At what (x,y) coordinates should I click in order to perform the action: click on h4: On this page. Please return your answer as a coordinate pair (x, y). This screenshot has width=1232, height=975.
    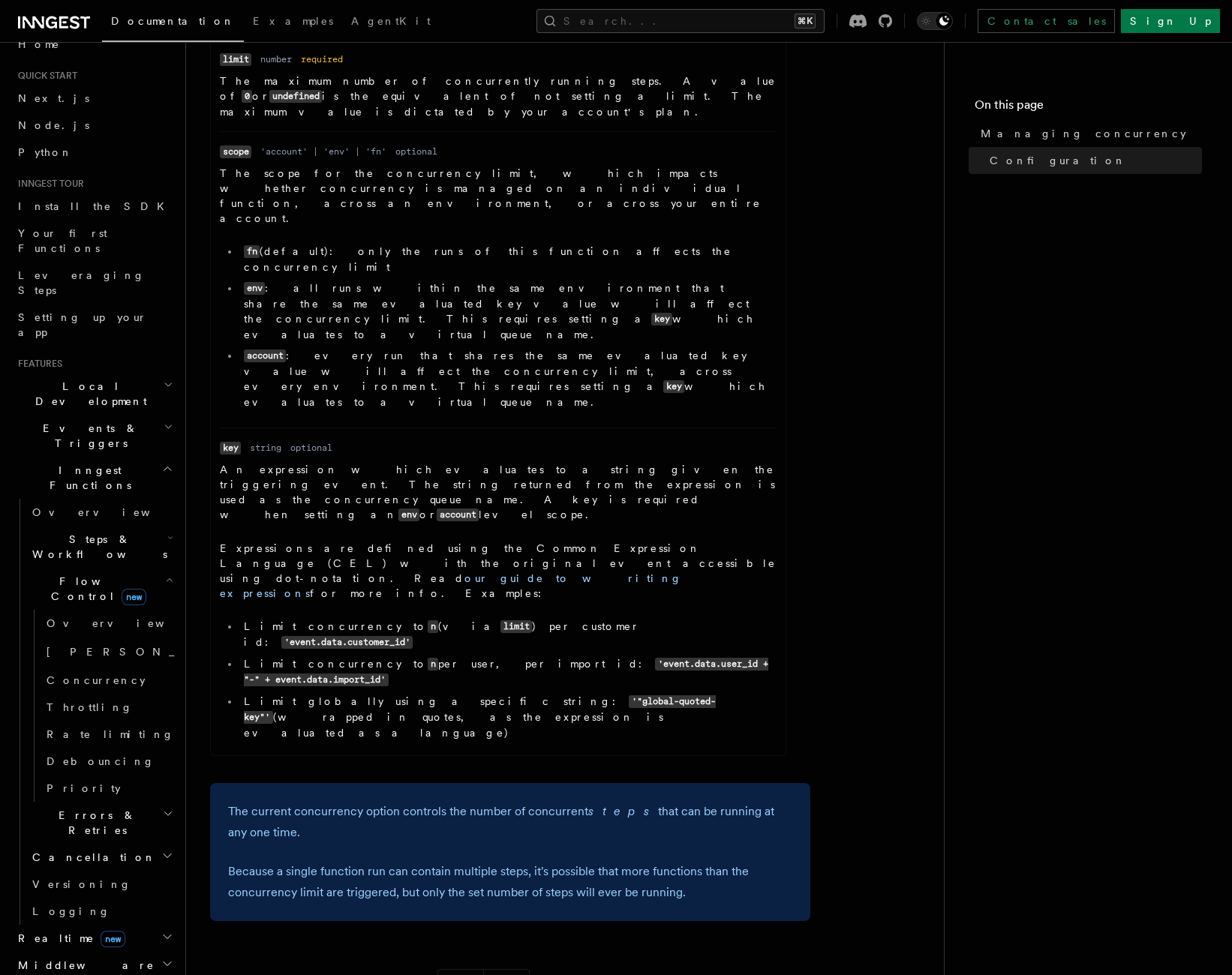
    Looking at the image, I should click on (1088, 108).